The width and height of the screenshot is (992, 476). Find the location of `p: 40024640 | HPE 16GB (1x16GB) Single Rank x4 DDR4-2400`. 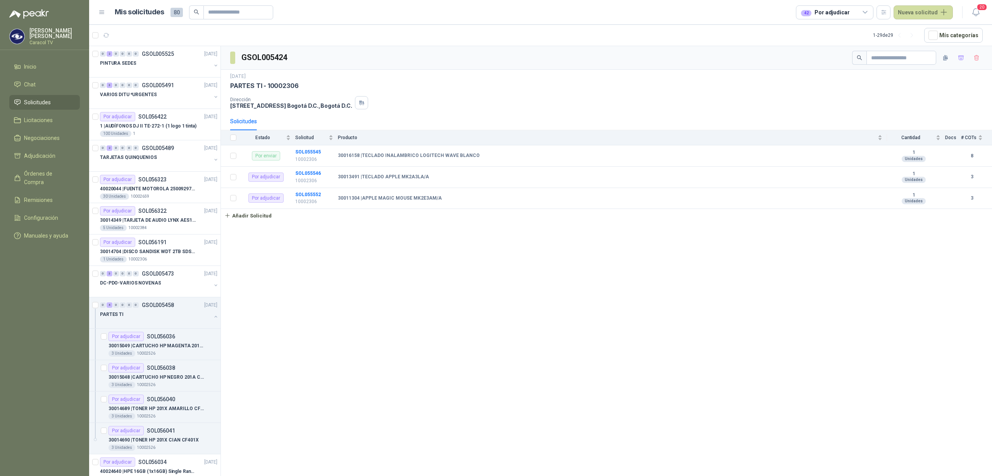

p: 40024640 | HPE 16GB (1x16GB) Single Rank x4 DDR4-2400 is located at coordinates (148, 471).